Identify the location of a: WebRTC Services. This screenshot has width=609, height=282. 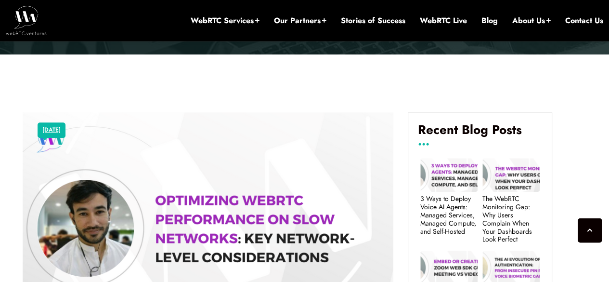
(225, 21).